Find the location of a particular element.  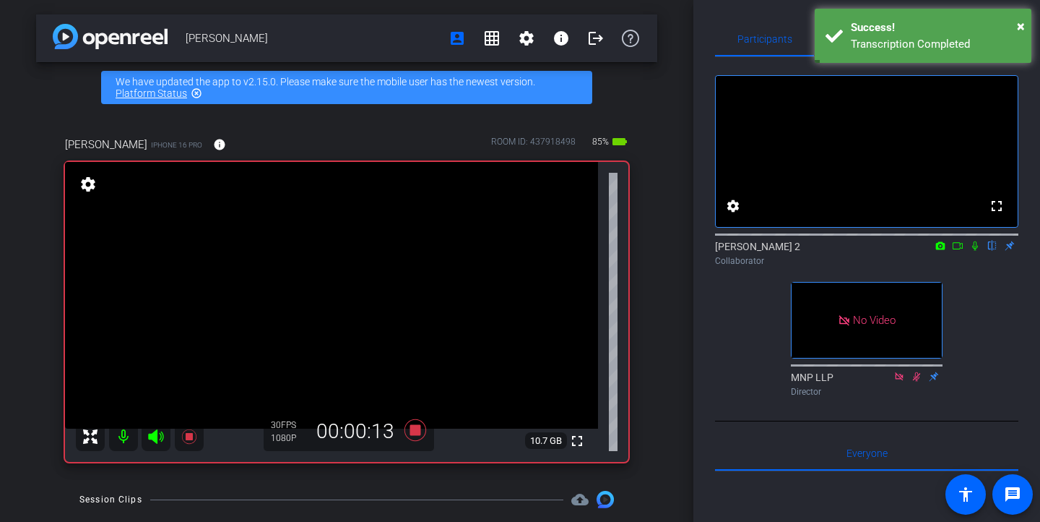

div: MNP LLP is located at coordinates (867, 384).